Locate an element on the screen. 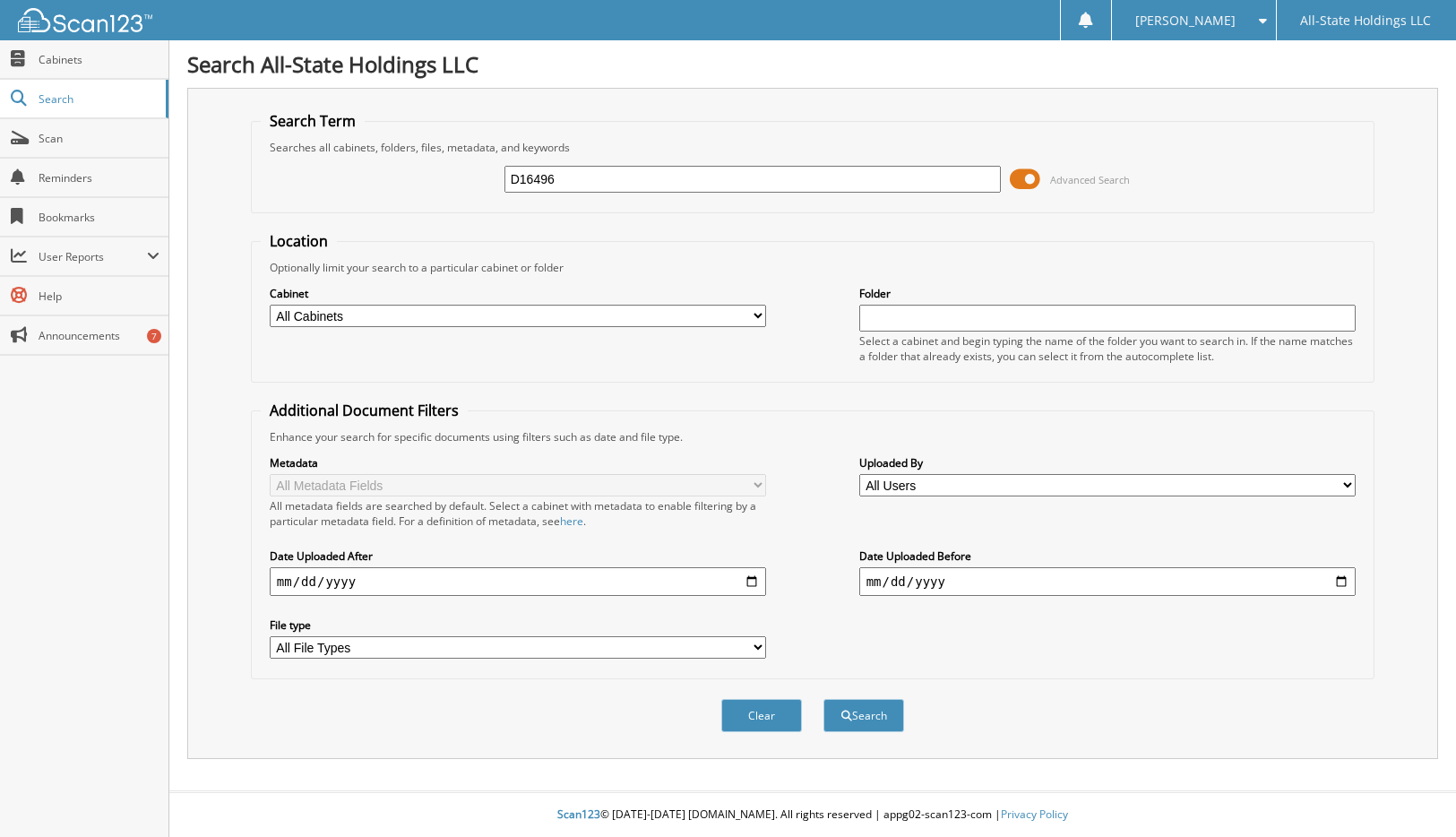  input: start is located at coordinates (518, 581).